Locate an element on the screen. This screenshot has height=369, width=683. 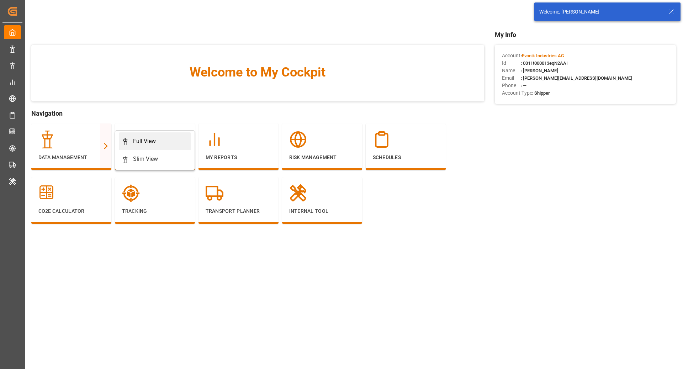
span: Account Type is located at coordinates (517, 93).